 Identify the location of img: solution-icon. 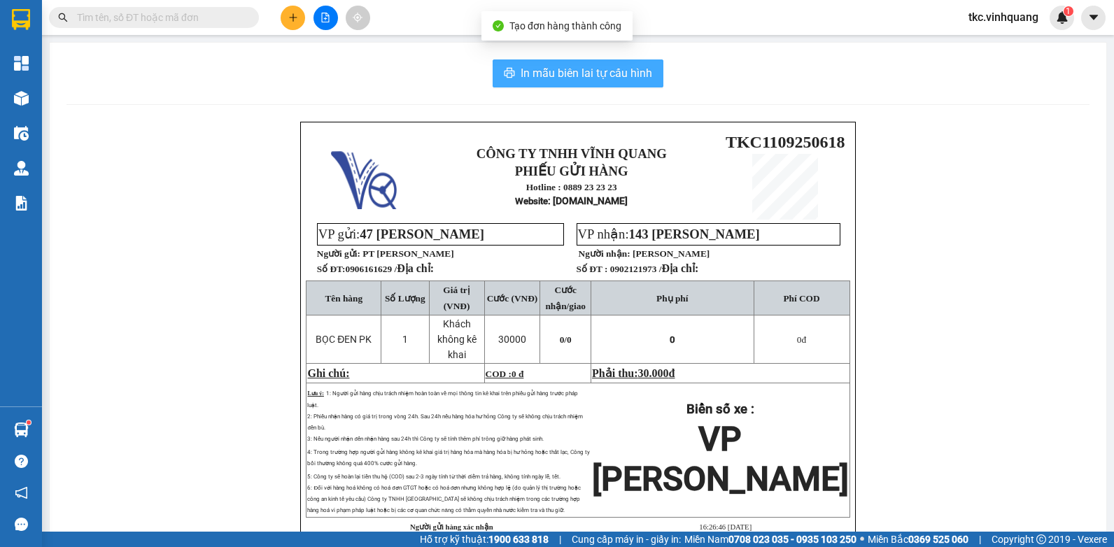
(21, 203).